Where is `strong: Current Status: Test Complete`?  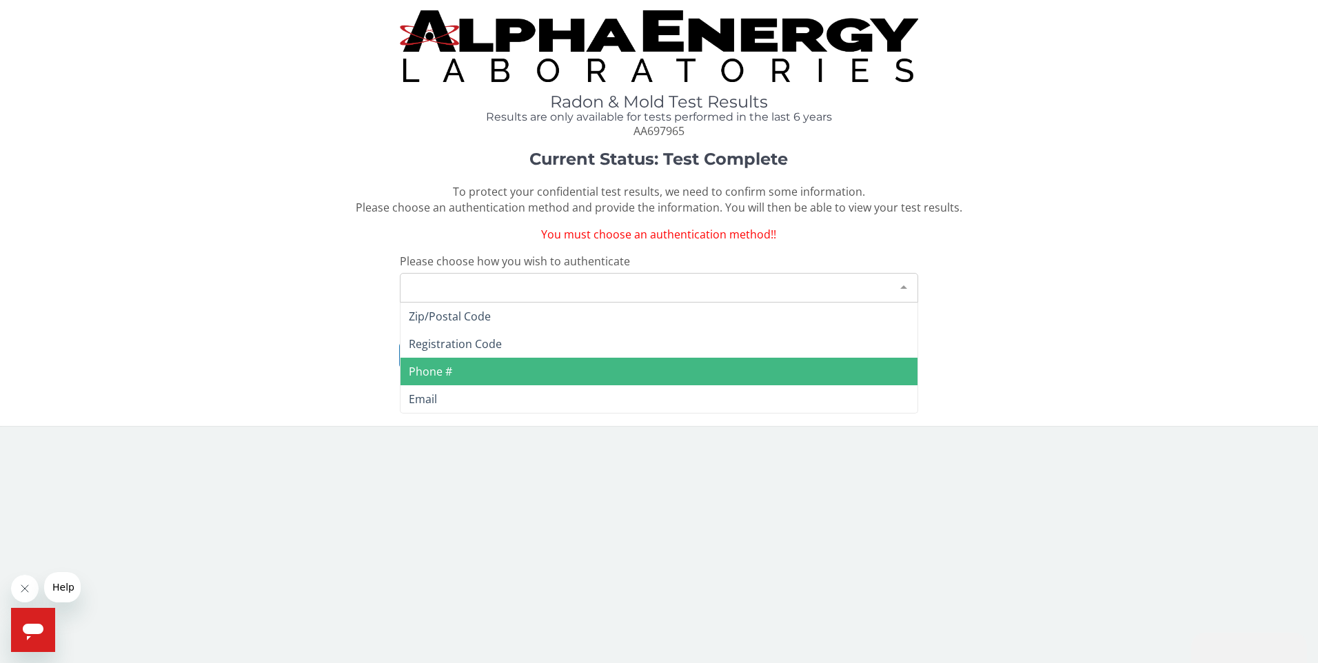 strong: Current Status: Test Complete is located at coordinates (658, 159).